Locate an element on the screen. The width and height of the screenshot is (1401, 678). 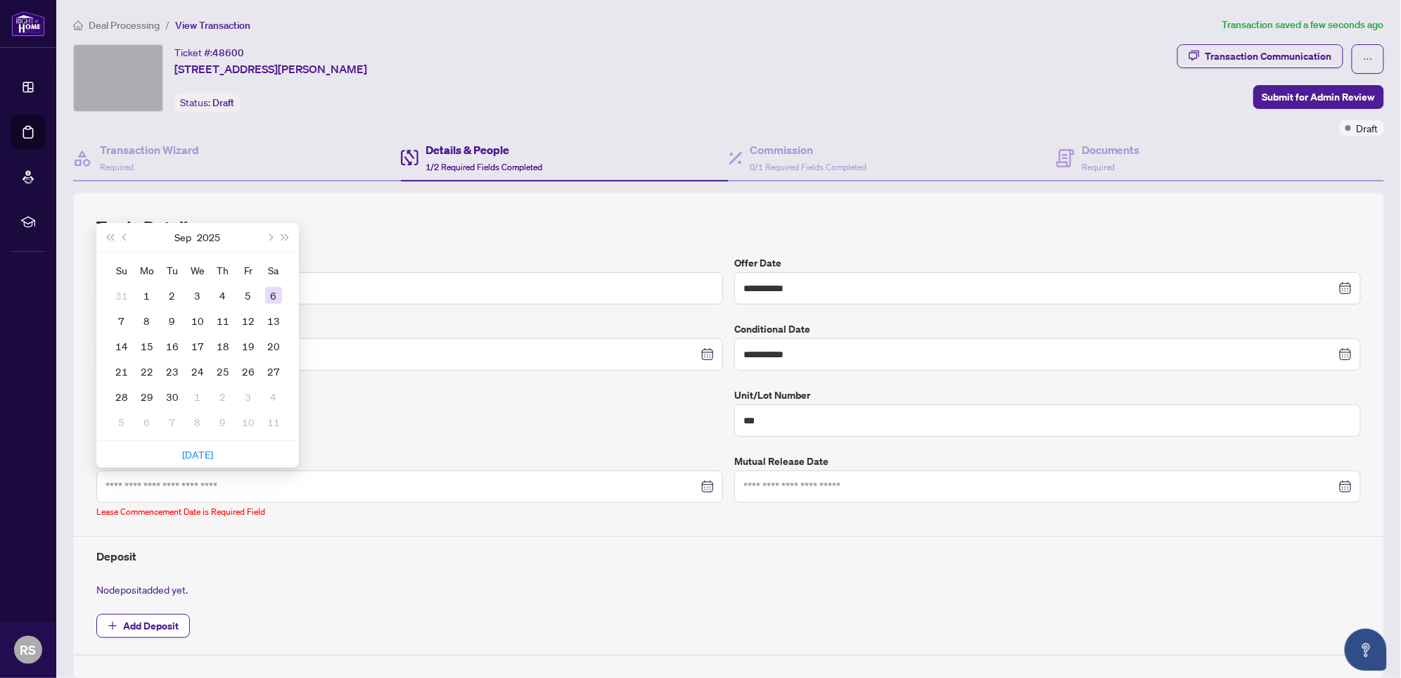
h4: Deposit is located at coordinates (729, 557).